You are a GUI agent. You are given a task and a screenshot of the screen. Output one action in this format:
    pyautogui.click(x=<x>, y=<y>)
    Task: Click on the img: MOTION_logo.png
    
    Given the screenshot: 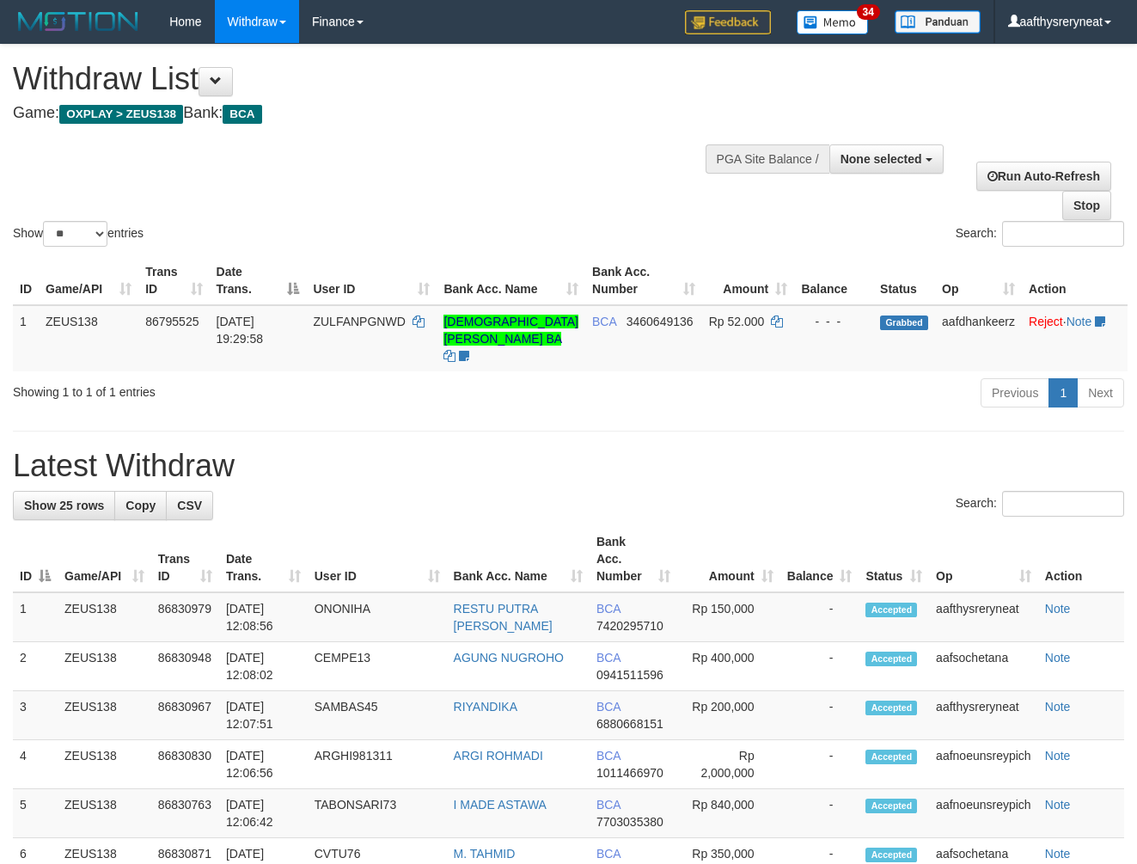 What is the action you would take?
    pyautogui.click(x=78, y=21)
    